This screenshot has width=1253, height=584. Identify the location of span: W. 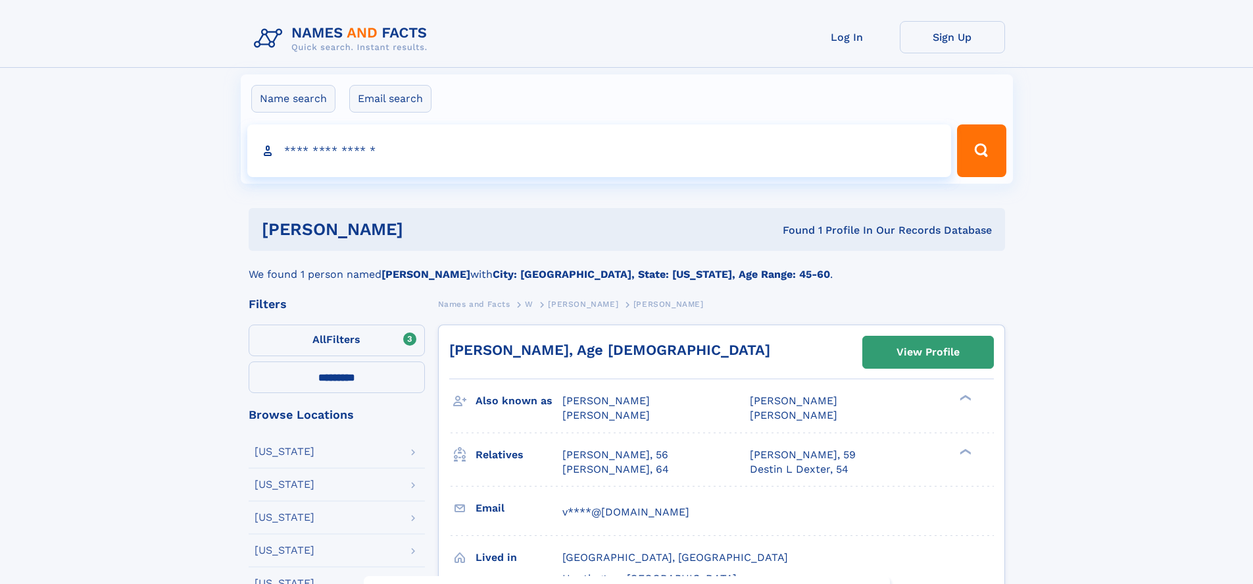
(529, 304).